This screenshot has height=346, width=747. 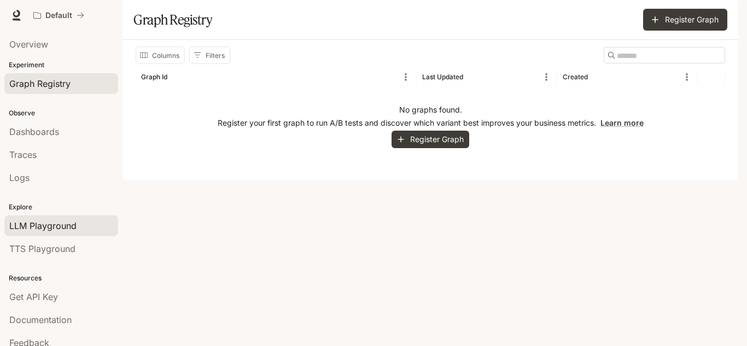 I want to click on button: Show filters, so click(x=209, y=55).